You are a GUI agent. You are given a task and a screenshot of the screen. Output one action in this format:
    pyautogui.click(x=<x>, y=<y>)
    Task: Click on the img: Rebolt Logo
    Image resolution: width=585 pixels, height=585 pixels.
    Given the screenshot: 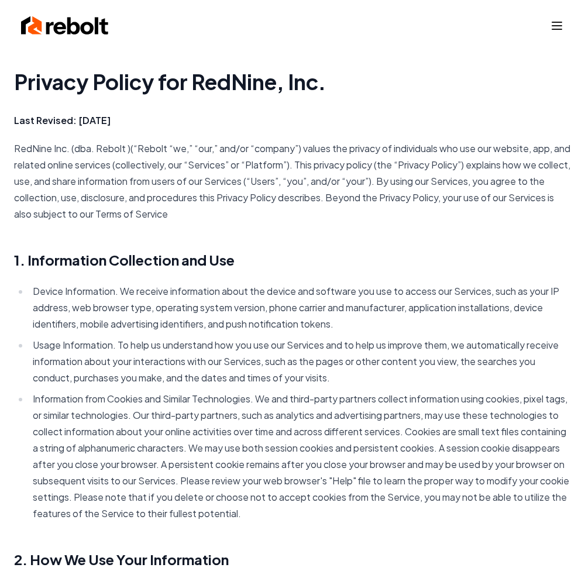 What is the action you would take?
    pyautogui.click(x=65, y=26)
    